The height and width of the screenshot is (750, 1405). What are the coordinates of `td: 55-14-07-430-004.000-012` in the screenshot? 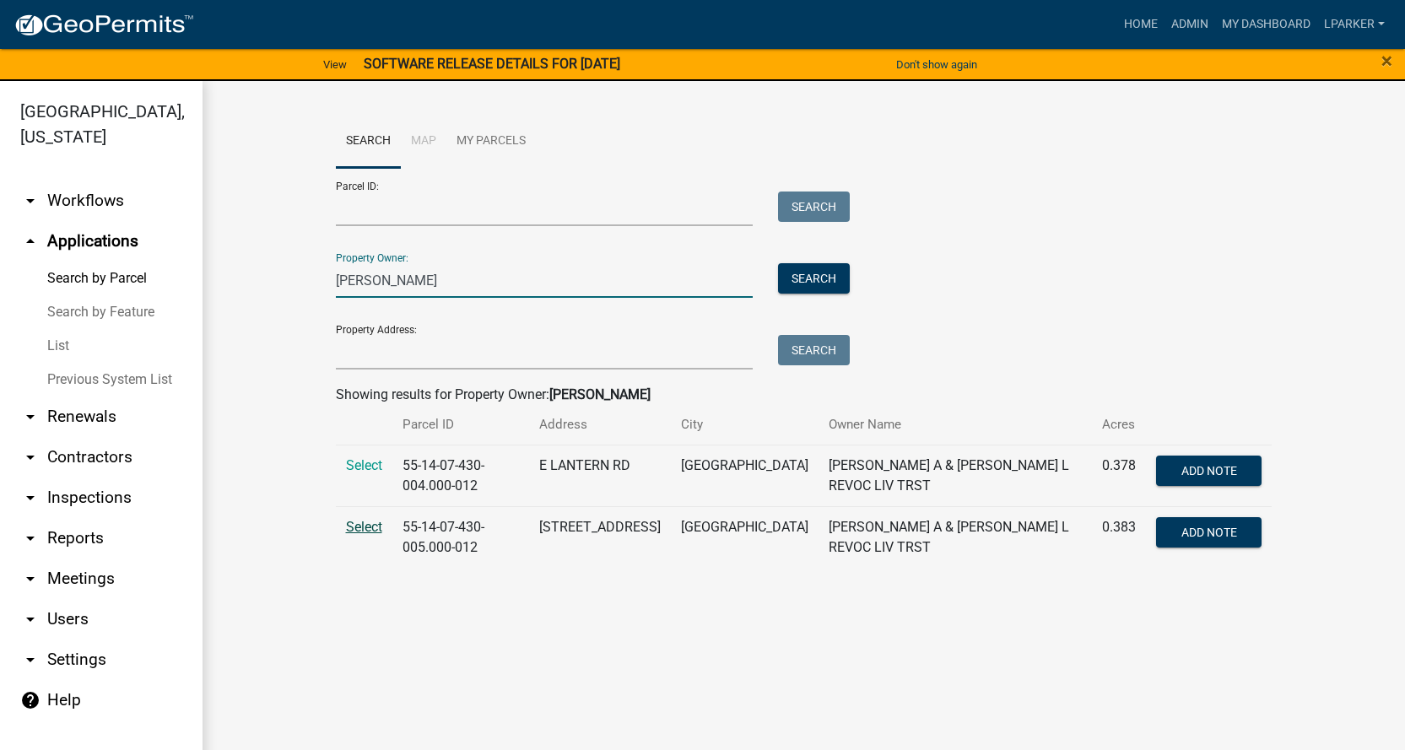 It's located at (461, 475).